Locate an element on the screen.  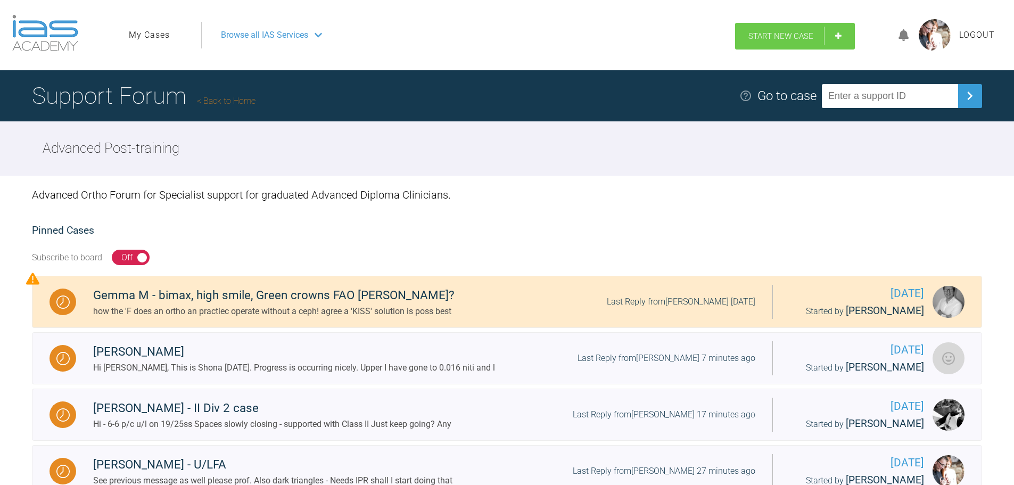
a: Logout is located at coordinates (977, 35).